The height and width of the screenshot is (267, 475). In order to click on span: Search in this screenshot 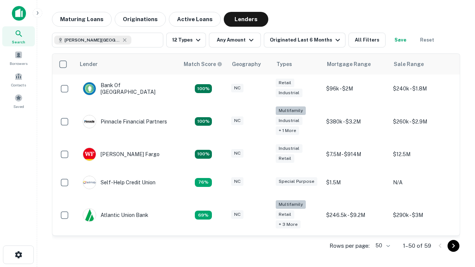, I will do `click(19, 42)`.